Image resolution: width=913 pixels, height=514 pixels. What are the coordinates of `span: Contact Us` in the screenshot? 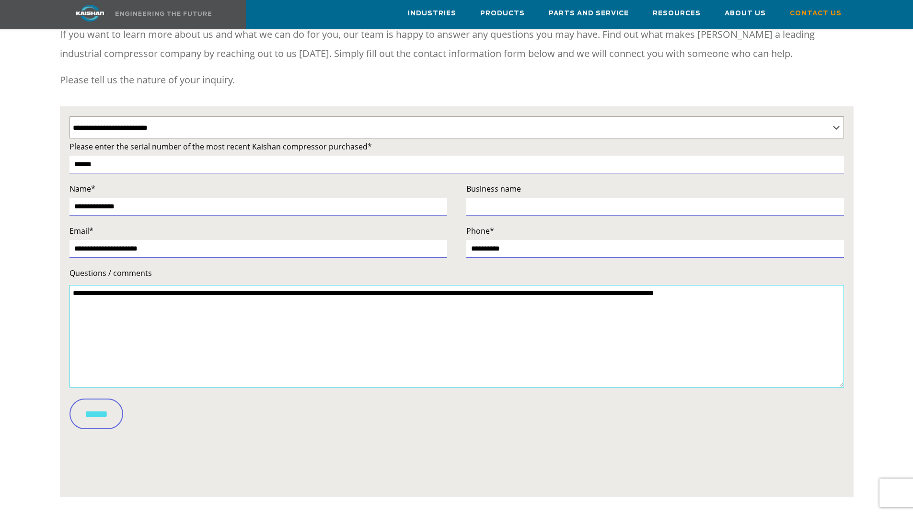 It's located at (816, 13).